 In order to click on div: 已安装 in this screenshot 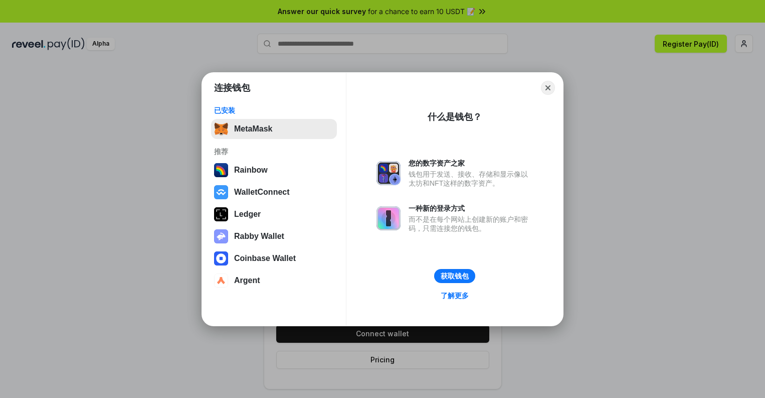, I will do `click(274, 110)`.